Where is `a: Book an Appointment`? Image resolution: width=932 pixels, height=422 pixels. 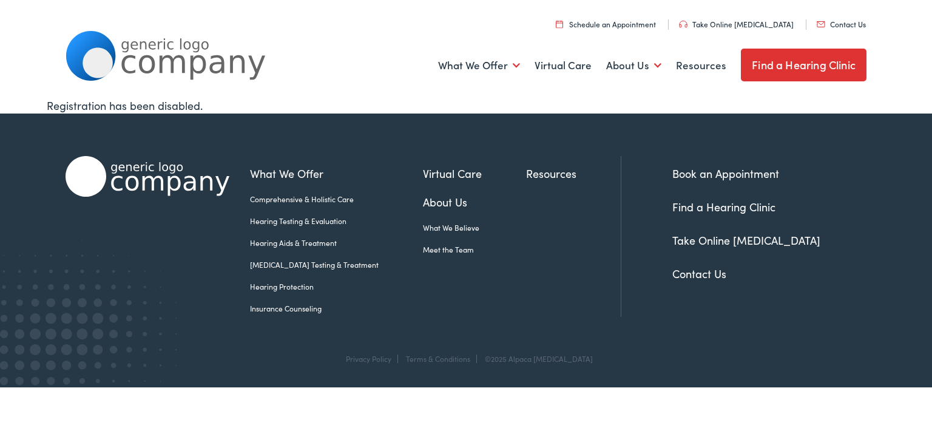 a: Book an Appointment is located at coordinates (726, 173).